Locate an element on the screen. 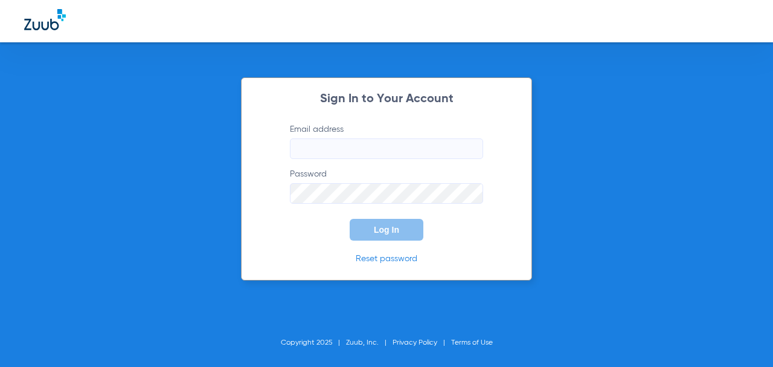  label: Password is located at coordinates (387, 186).